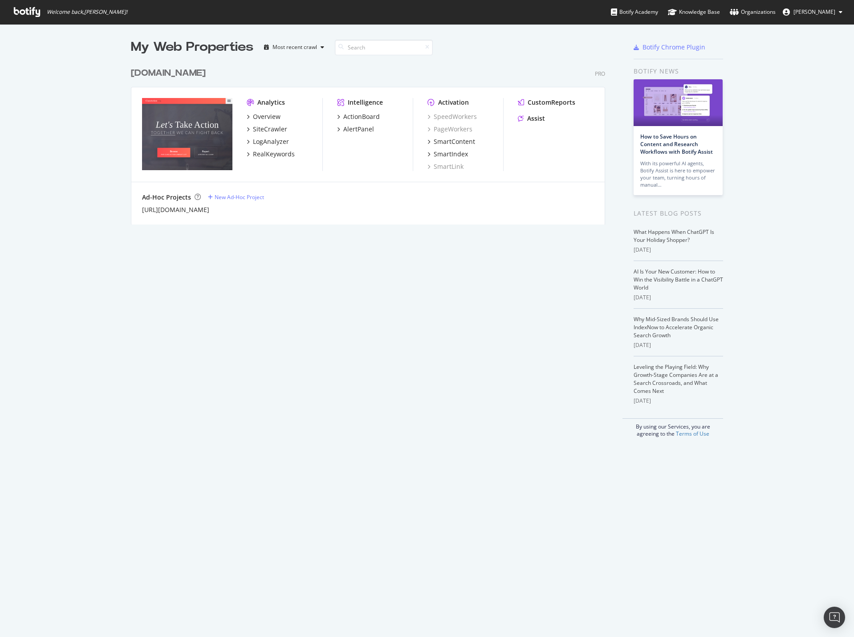 The height and width of the screenshot is (637, 854). I want to click on img: How to Save Hours on Content and Research Workflows with Botify Assist, so click(678, 102).